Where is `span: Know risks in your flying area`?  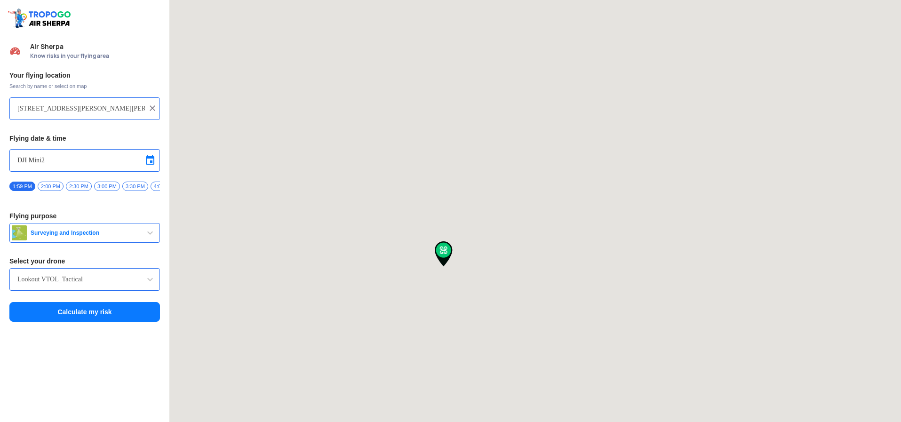
span: Know risks in your flying area is located at coordinates (95, 56).